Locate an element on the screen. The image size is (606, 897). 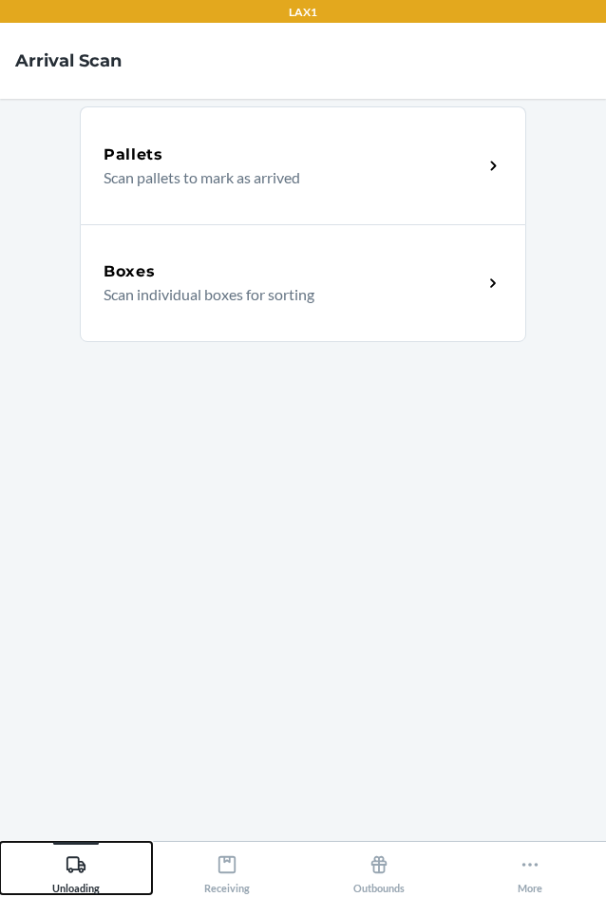
div: Receiving is located at coordinates (227, 870).